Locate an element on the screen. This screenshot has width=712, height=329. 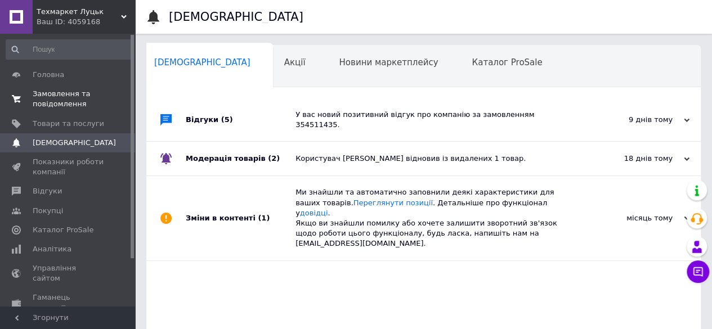
div: Ми знайшли та автоматично заповнили деякі характеристики для ваших товарів. . Детальніше про функ... is located at coordinates (436, 218).